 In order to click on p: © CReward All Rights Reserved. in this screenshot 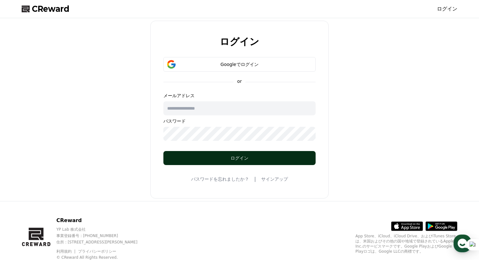, I will do `click(102, 257)`.